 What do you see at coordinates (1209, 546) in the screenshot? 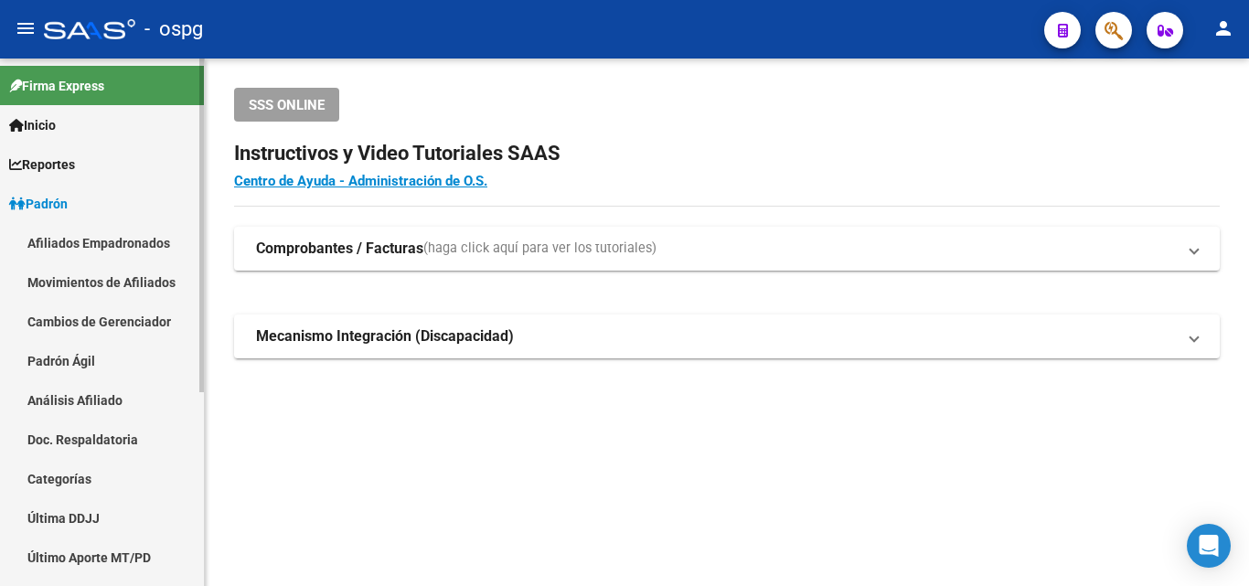
I see `div: Open Intercom Messenger` at bounding box center [1209, 546].